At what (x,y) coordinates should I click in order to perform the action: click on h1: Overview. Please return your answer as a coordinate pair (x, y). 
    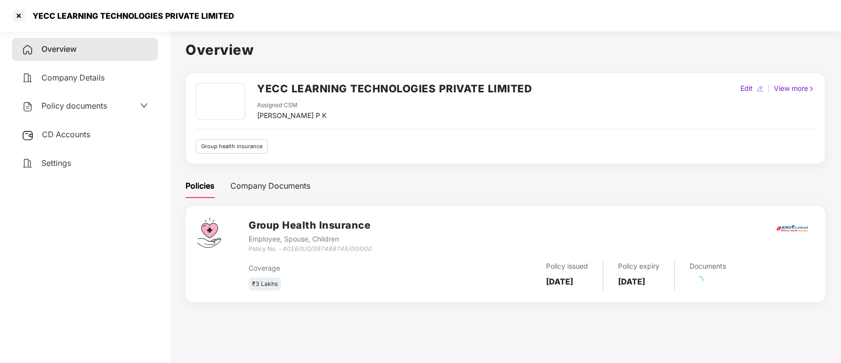
    Looking at the image, I should click on (505, 50).